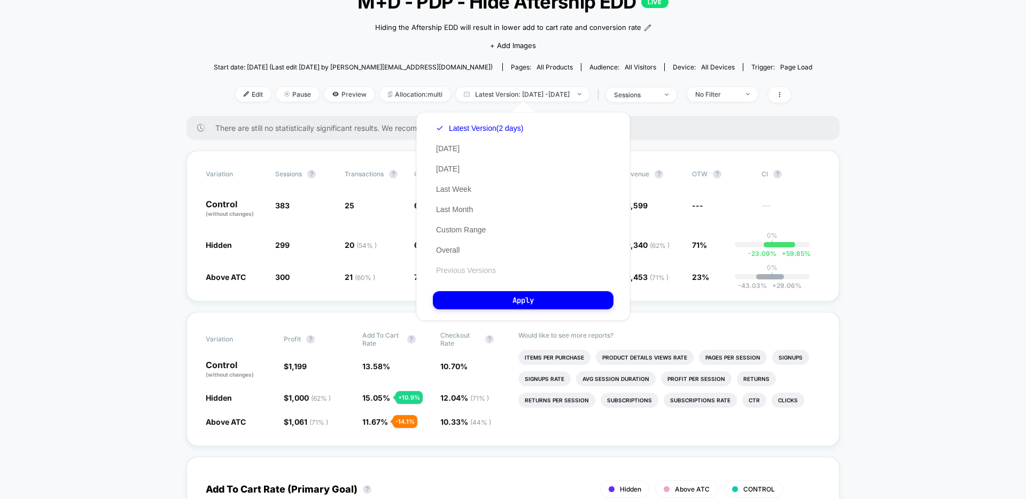  What do you see at coordinates (782, 67) in the screenshot?
I see `div: Trigger:` at bounding box center [782, 67].